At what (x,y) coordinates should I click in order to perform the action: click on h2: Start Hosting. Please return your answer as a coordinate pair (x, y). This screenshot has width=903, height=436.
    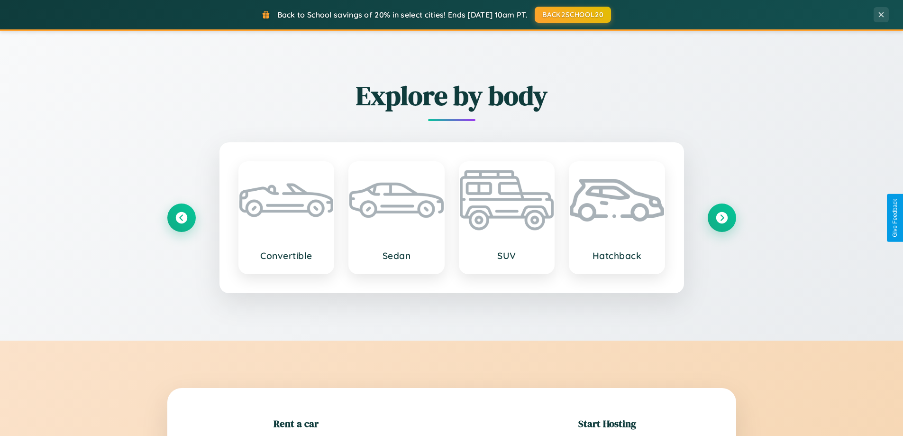
    Looking at the image, I should click on (607, 423).